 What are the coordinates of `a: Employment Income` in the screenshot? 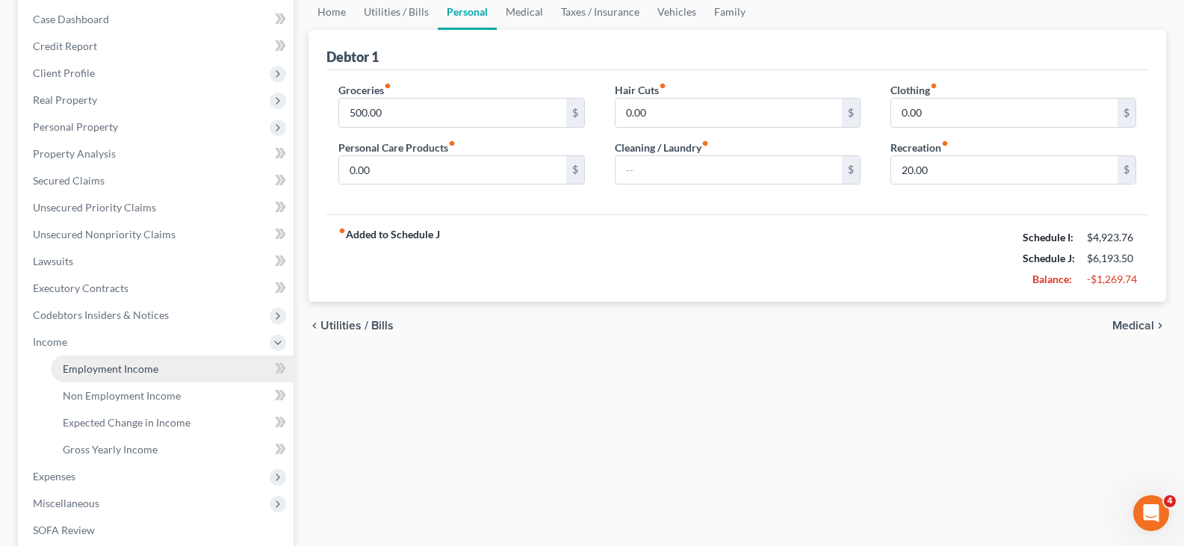 It's located at (172, 369).